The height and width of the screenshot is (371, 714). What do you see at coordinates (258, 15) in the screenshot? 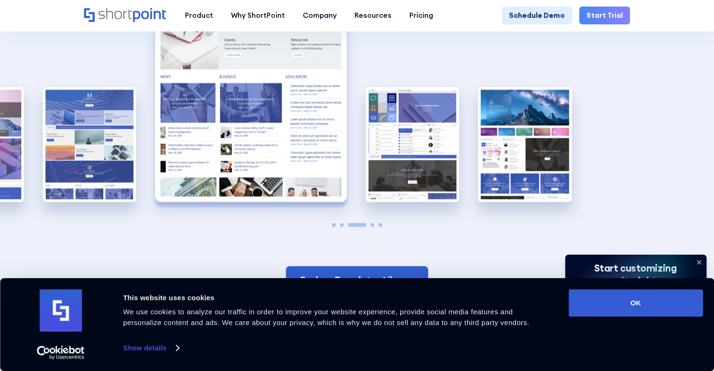
I see `div: Why ShortPoint` at bounding box center [258, 15].